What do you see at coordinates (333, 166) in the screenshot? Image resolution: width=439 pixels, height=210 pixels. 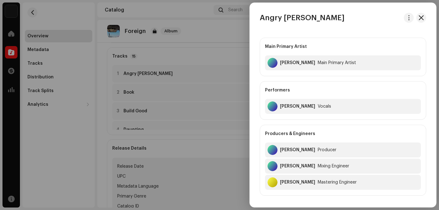 I see `div: Mixing Engineer` at bounding box center [333, 166].